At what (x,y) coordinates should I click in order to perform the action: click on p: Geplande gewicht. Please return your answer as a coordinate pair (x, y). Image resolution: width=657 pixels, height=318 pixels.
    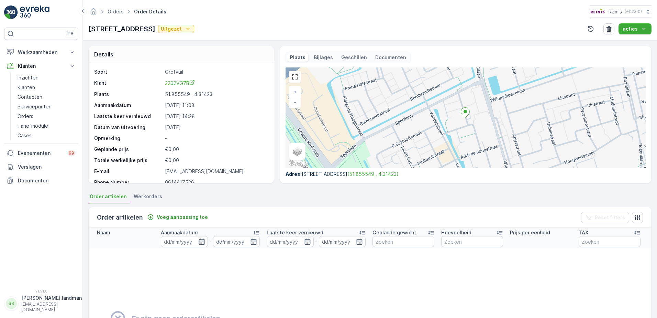
    Looking at the image, I should click on (394, 232).